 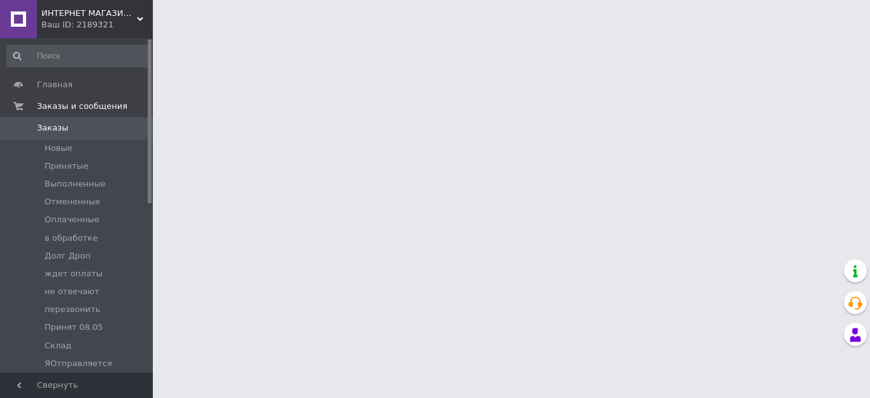 I want to click on span: Принят 08.05, so click(x=74, y=327).